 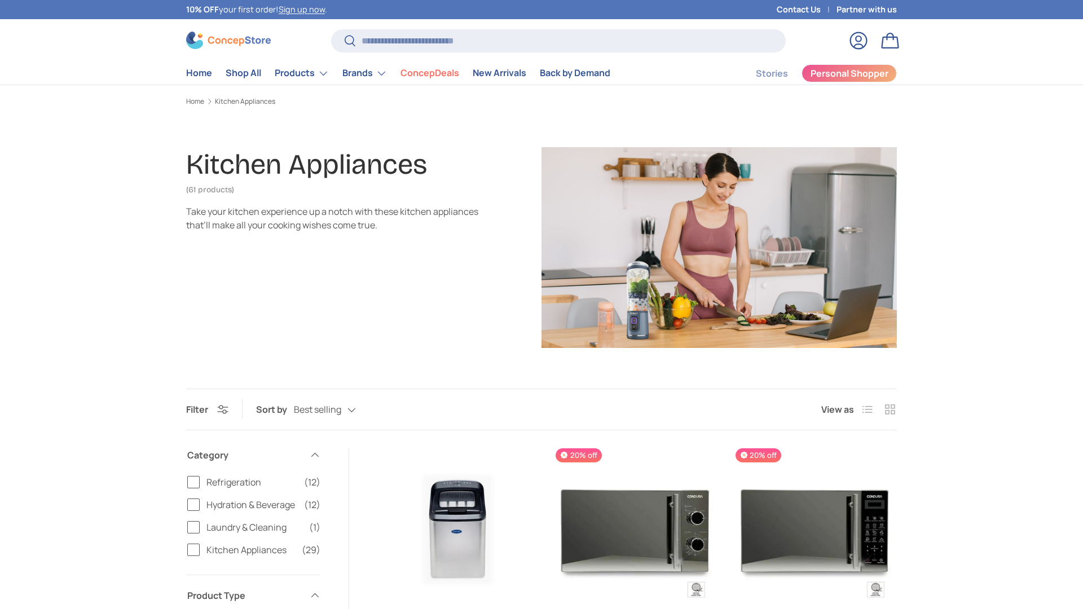 I want to click on nav: Breadcrumbs, so click(x=541, y=102).